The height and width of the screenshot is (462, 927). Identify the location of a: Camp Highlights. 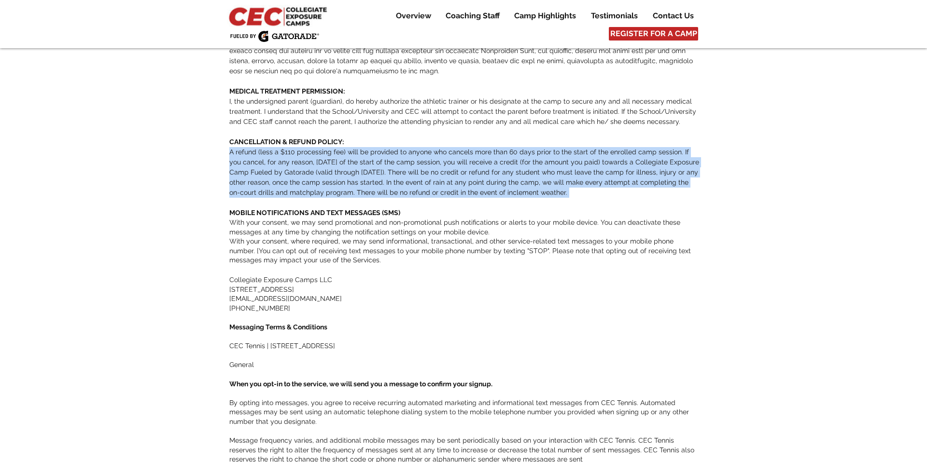
(545, 16).